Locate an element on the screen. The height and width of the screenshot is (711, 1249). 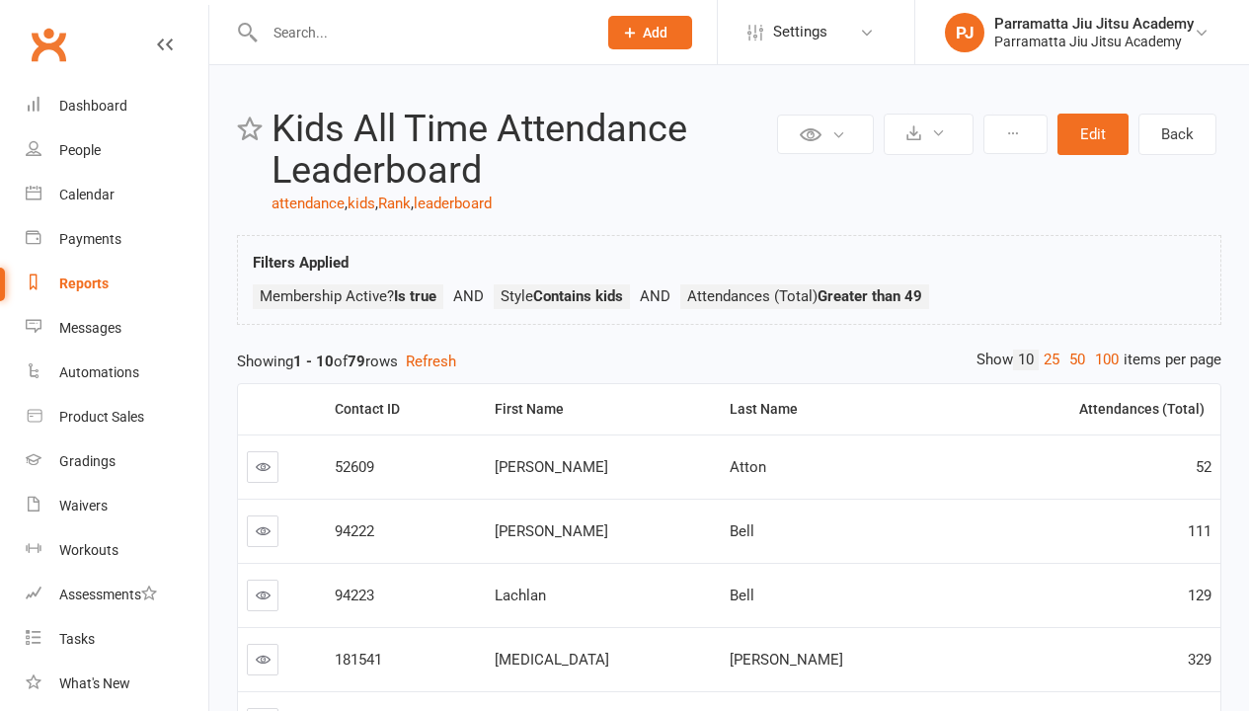
span: Membership Active? is located at coordinates (348, 296).